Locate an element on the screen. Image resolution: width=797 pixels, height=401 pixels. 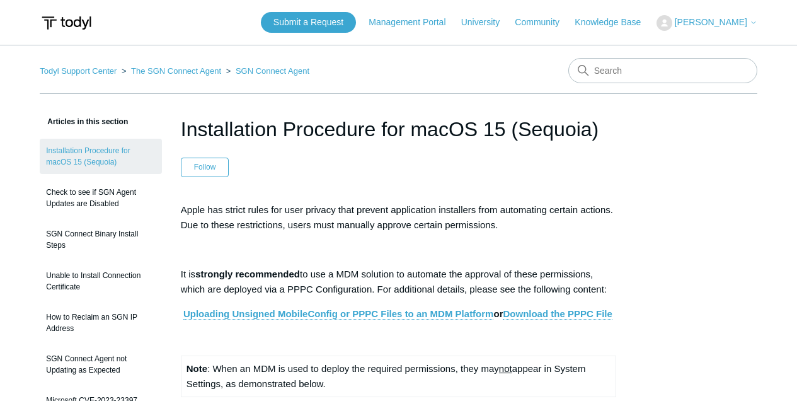
h1: Installation Procedure for macOS 15 (Sequoia) is located at coordinates (398, 129).